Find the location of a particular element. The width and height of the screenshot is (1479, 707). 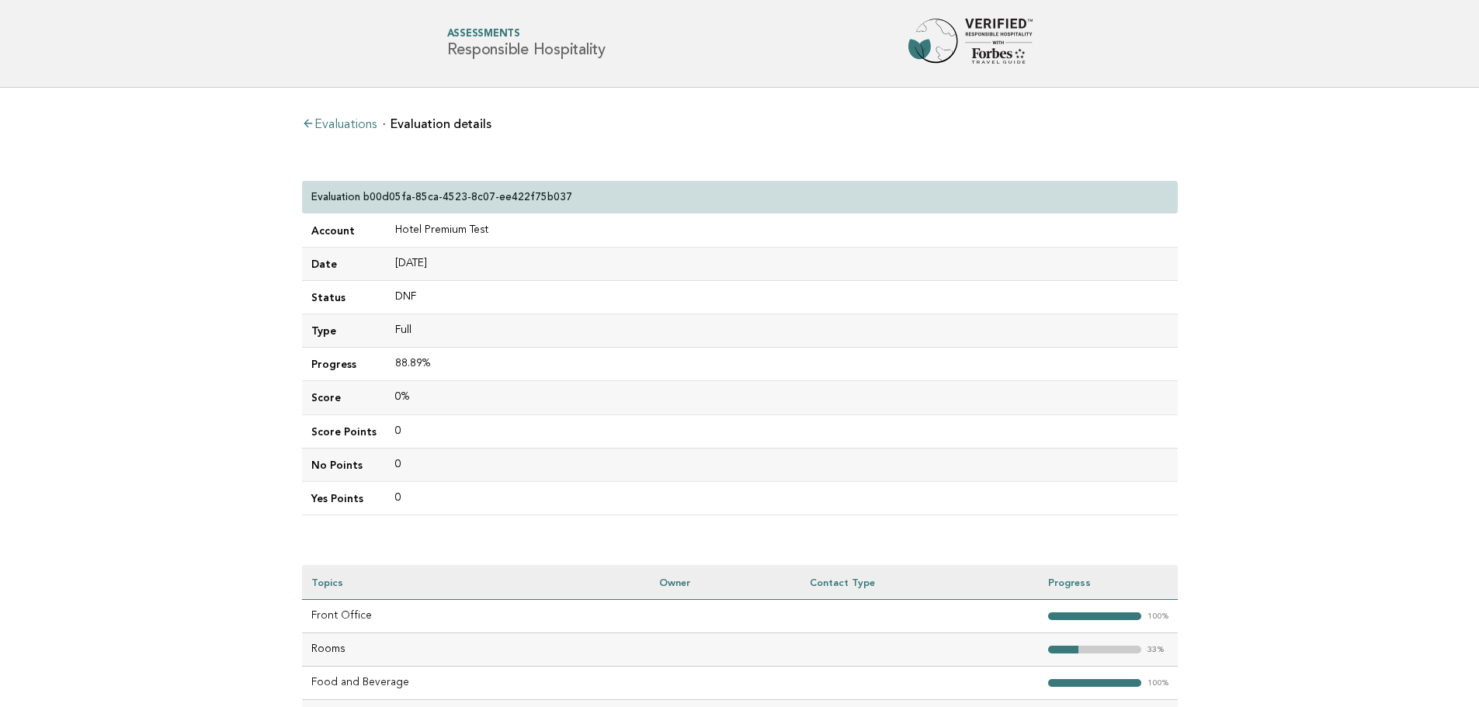

td: No Points is located at coordinates (344, 464).